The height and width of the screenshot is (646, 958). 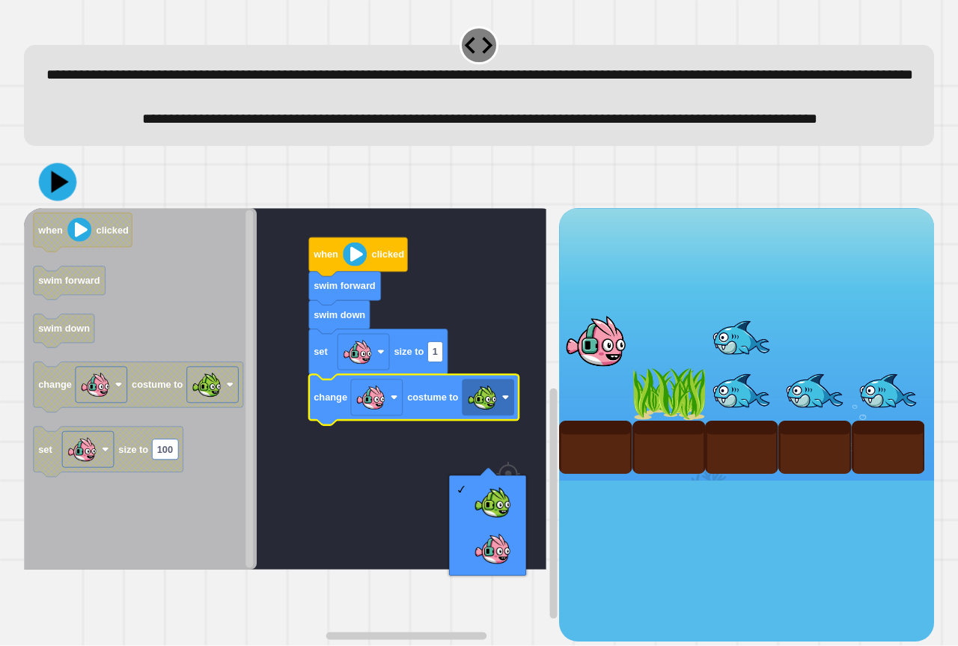 What do you see at coordinates (435, 352) in the screenshot?
I see `text: 1` at bounding box center [435, 352].